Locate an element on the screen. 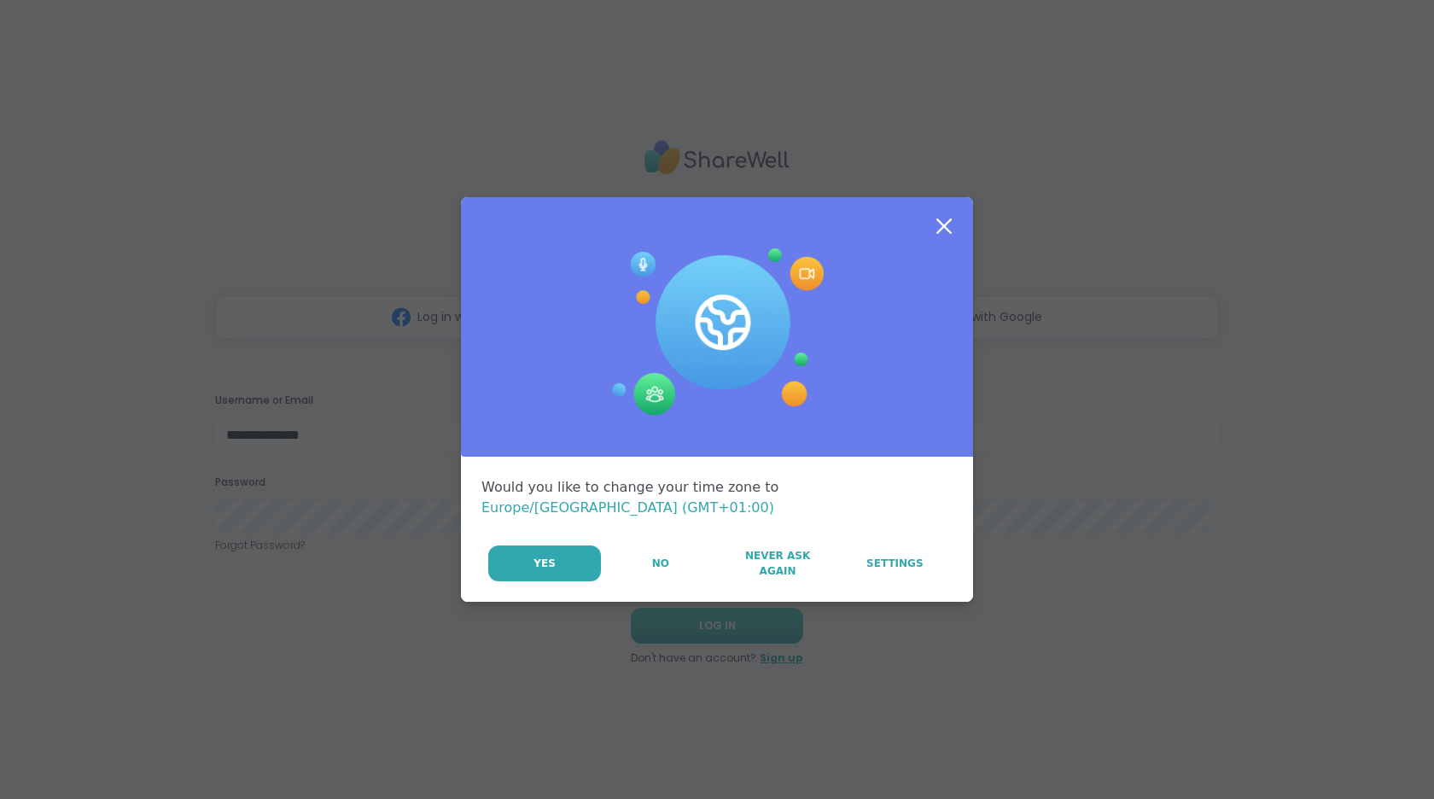  button: Never Ask Again is located at coordinates (777, 563).